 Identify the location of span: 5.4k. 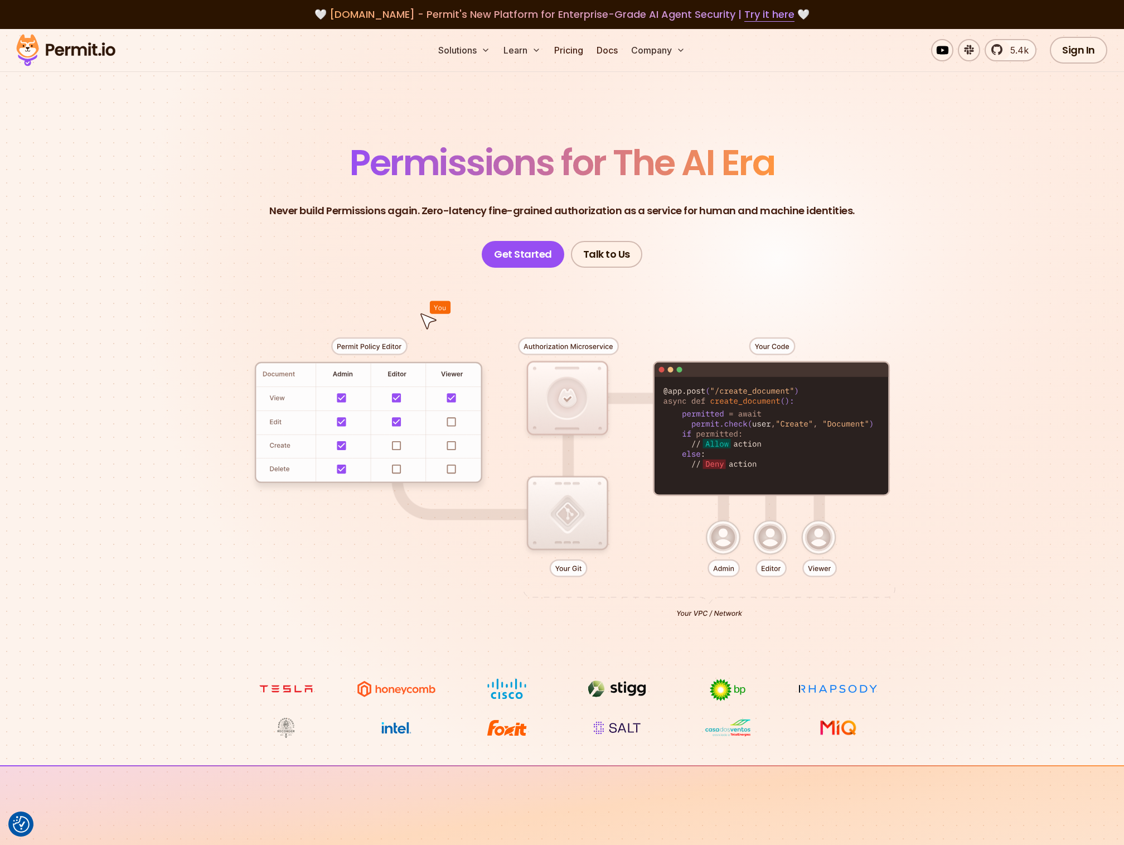
(1016, 50).